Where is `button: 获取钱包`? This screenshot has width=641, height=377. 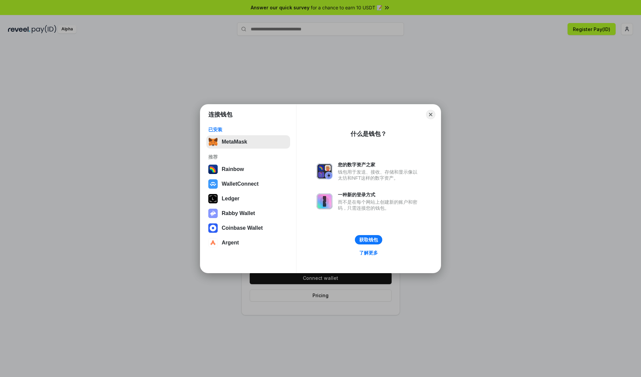
button: 获取钱包 is located at coordinates (368, 240).